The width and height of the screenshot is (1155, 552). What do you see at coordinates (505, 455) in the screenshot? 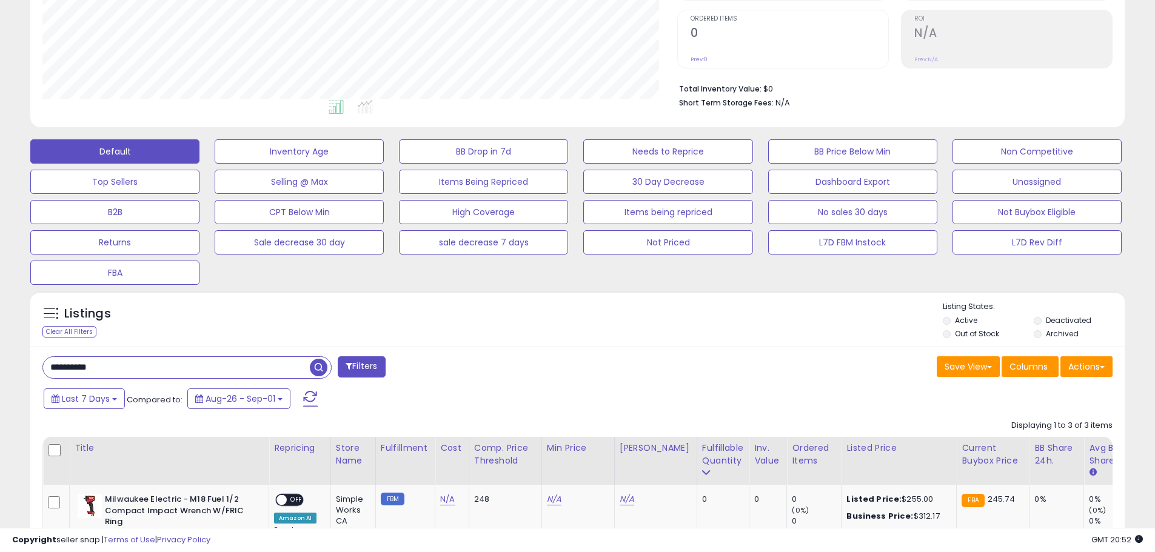
I see `div: Comp. Price Threshold` at bounding box center [505, 455].